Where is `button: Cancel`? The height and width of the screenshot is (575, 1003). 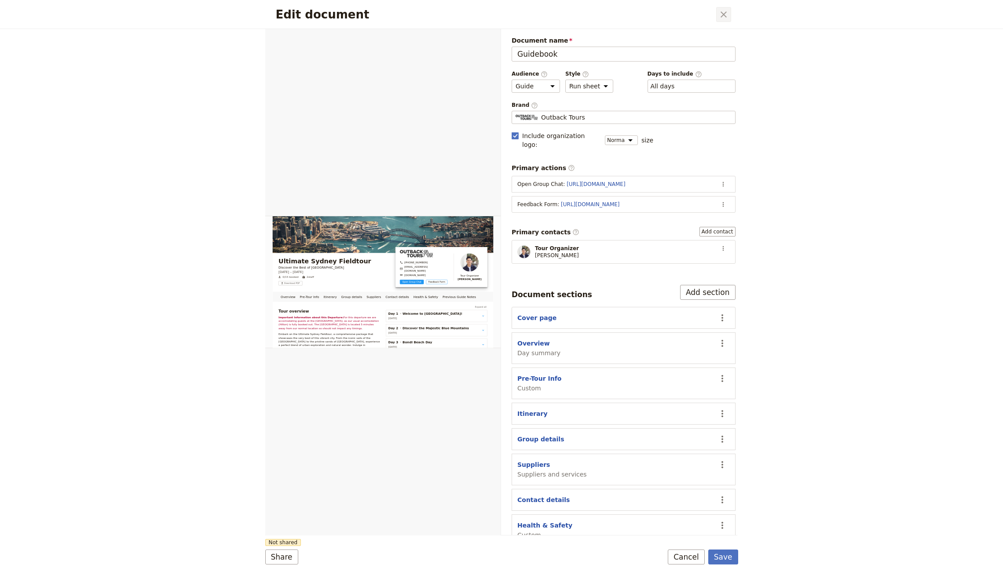
button: Cancel is located at coordinates (686, 557).